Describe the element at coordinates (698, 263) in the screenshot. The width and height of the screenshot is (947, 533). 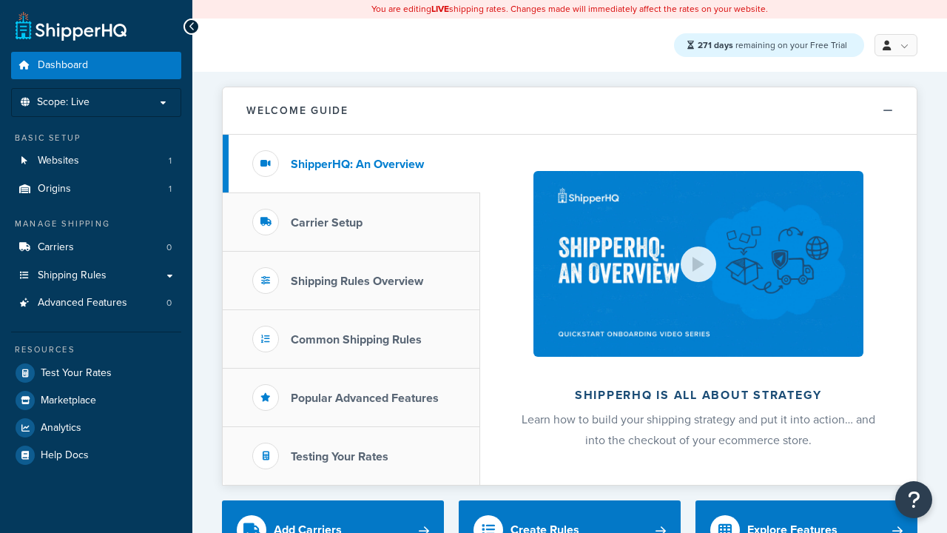
I see `img: ShipperHQ is all about strategy` at that location.